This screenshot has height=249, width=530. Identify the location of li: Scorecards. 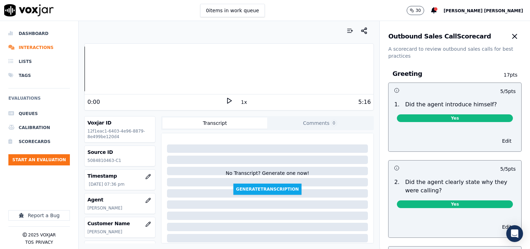
(39, 141).